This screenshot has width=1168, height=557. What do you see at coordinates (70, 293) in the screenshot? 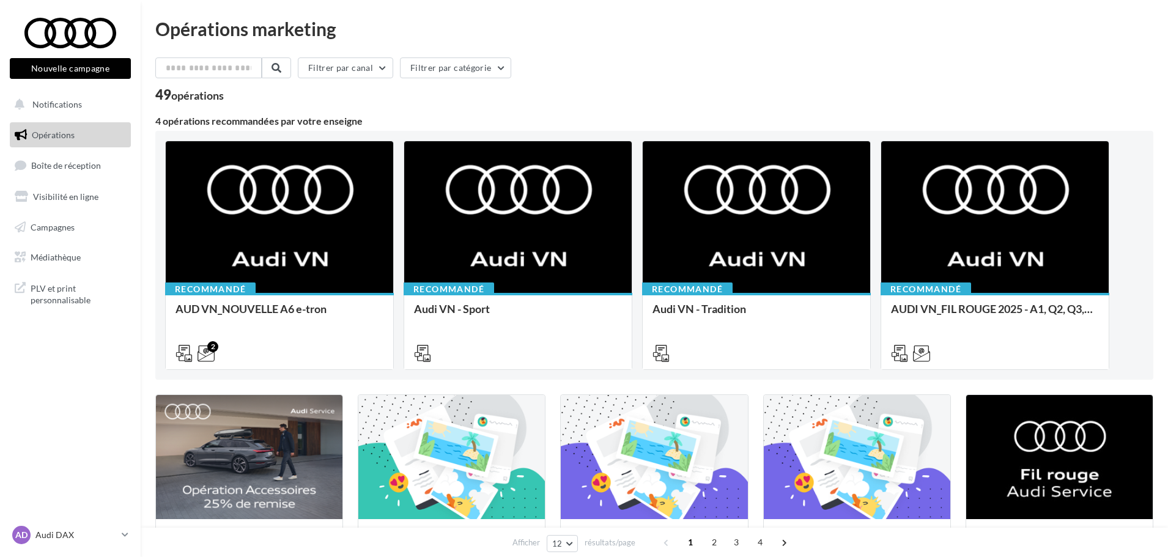
I see `a: PLV et print personnalisable` at bounding box center [70, 293].